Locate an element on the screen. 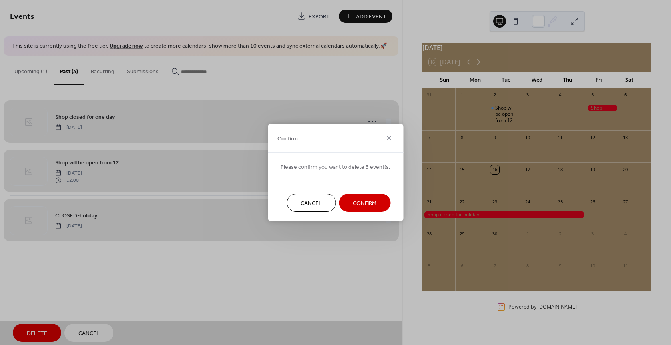 The image size is (671, 345). button: Cancel is located at coordinates (311, 202).